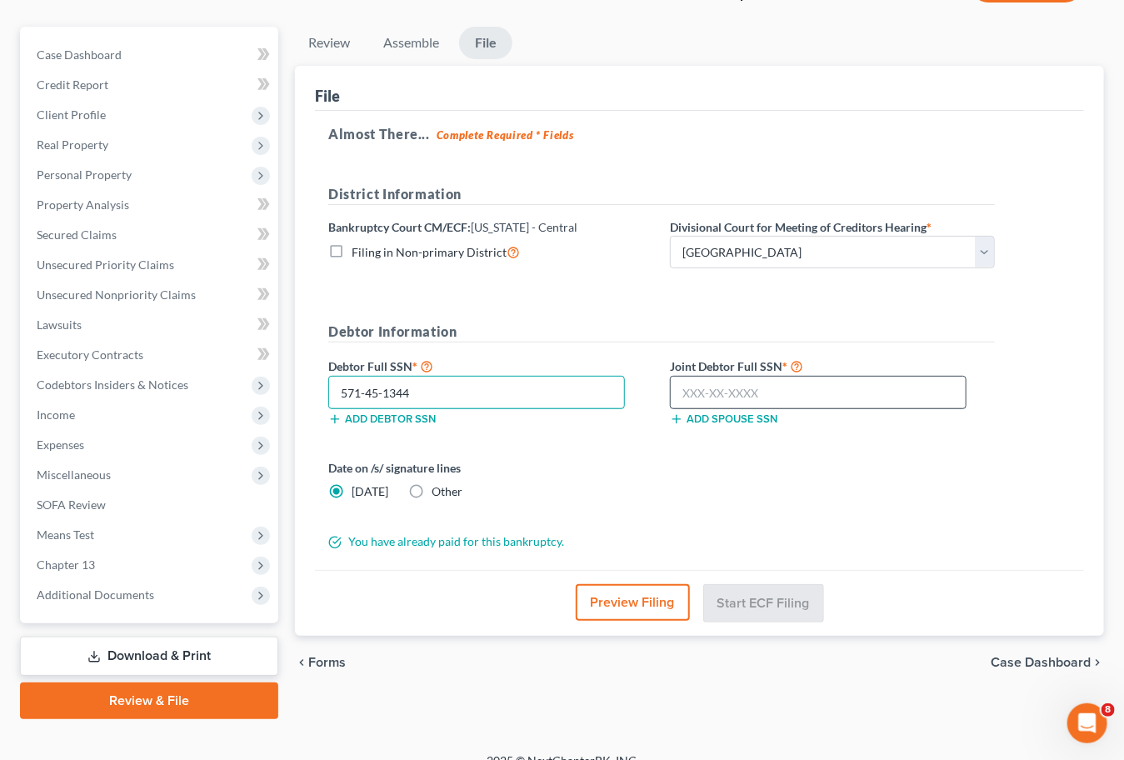  What do you see at coordinates (662, 332) in the screenshot?
I see `h5: Debtor Information` at bounding box center [662, 332].